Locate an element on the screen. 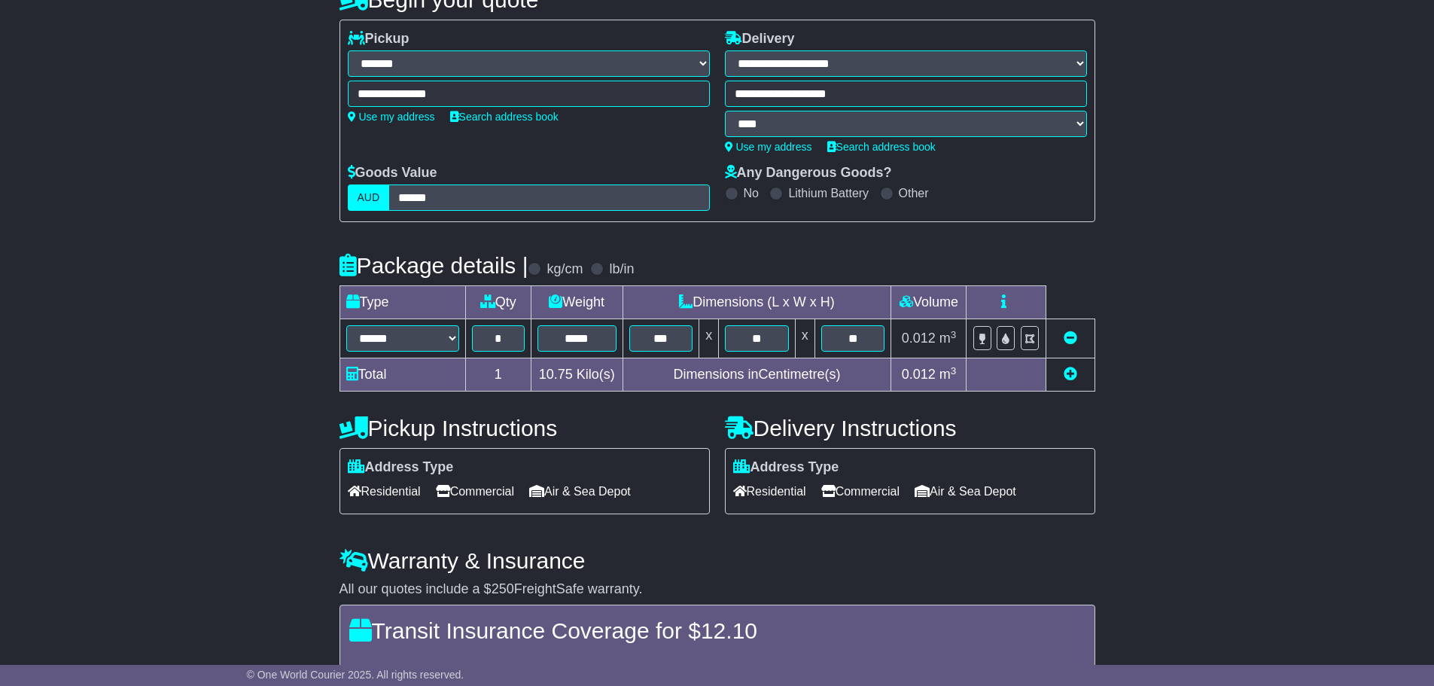  td: 1 is located at coordinates (498, 375).